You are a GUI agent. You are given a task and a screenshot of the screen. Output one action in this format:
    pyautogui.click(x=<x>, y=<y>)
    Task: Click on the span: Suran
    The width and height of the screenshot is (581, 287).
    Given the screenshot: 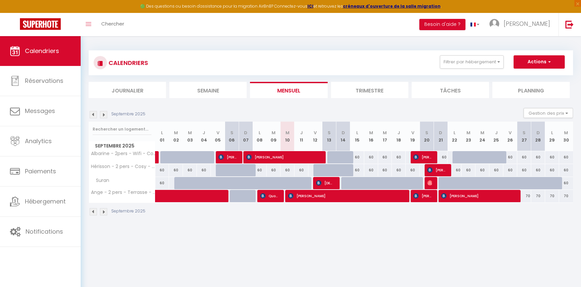 What is the action you would take?
    pyautogui.click(x=102, y=181)
    